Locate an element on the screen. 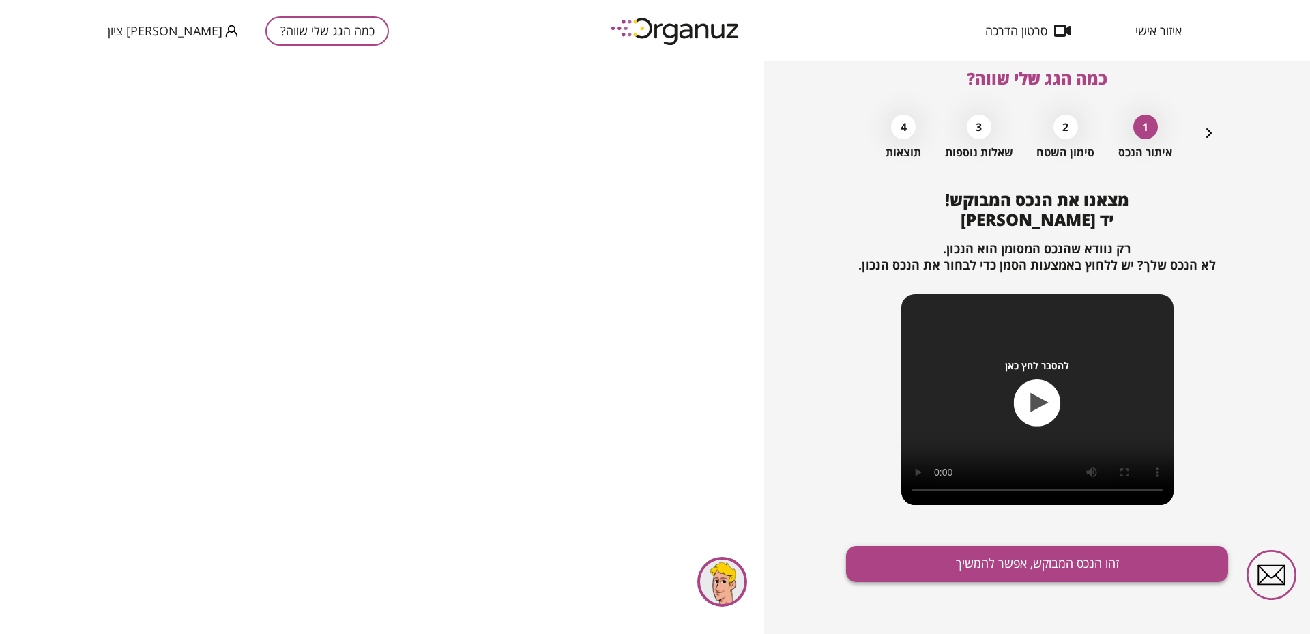 Image resolution: width=1310 pixels, height=634 pixels. button: איזור אישי is located at coordinates (1159, 31).